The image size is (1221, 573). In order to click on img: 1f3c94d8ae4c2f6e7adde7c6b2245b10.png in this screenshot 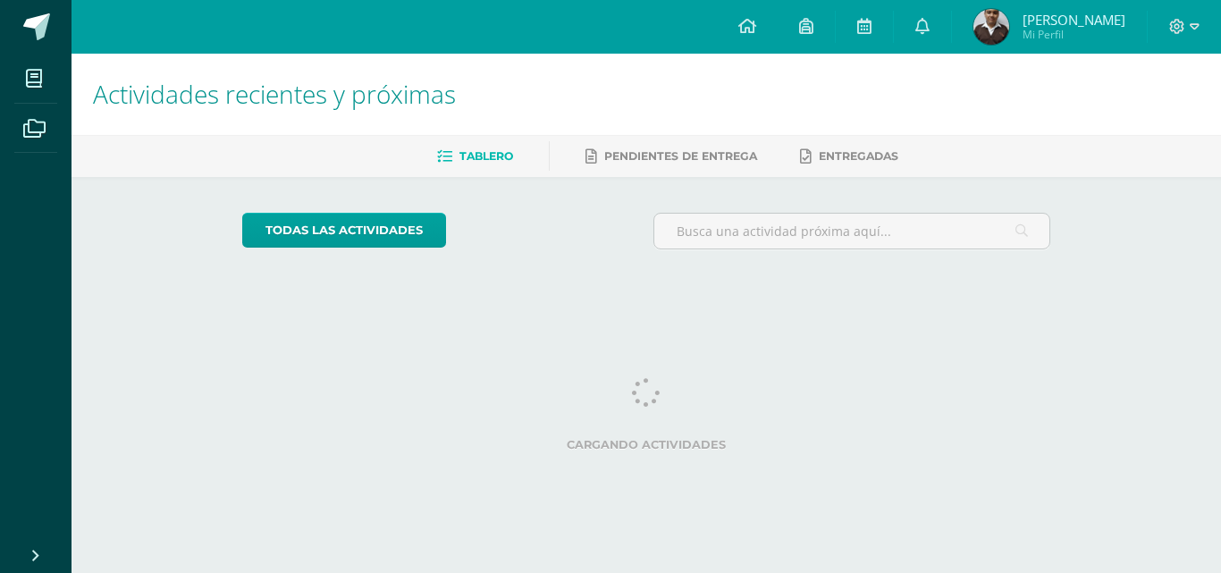, I will do `click(992, 27)`.